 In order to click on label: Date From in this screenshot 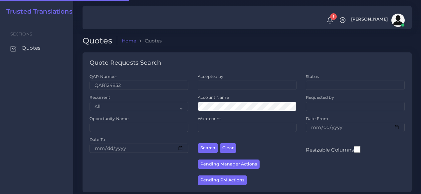, I will do `click(317, 119)`.